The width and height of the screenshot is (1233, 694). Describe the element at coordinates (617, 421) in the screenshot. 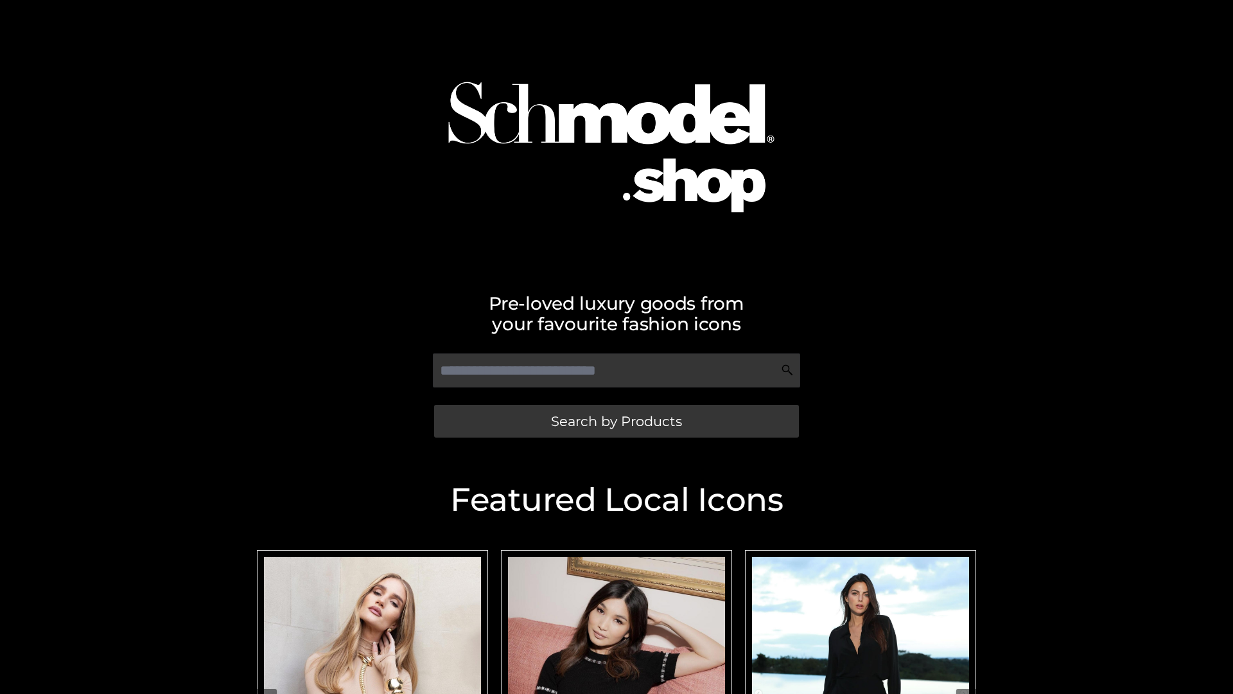

I see `a: Search by Products` at that location.